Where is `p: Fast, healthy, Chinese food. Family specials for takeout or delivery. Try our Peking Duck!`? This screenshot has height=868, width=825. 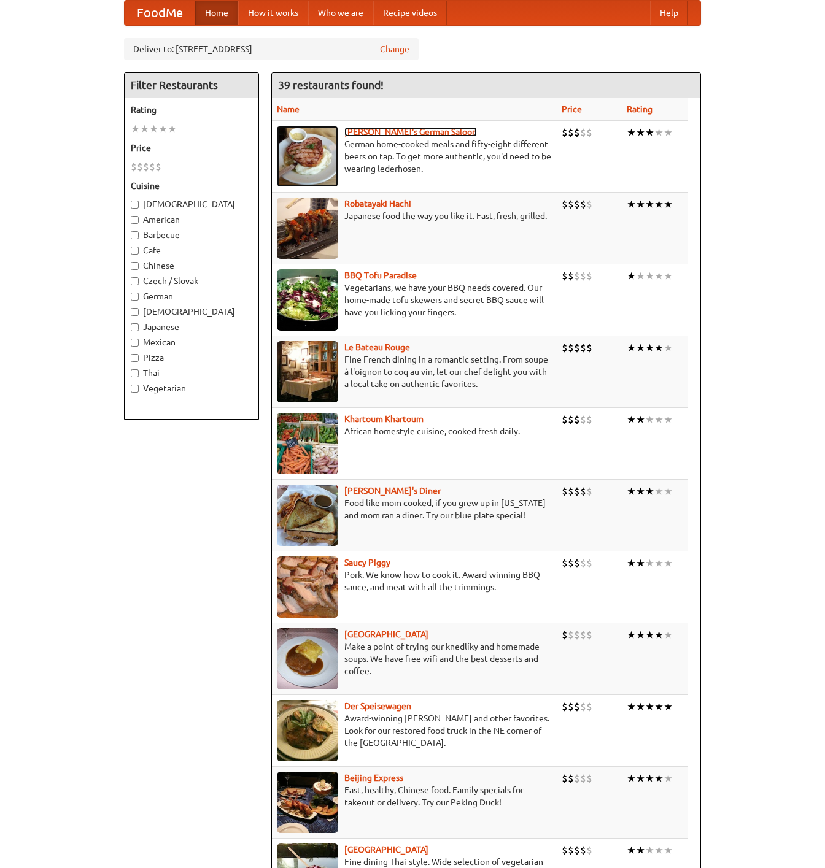
p: Fast, healthy, Chinese food. Family specials for takeout or delivery. Try our Peking Duck! is located at coordinates (414, 796).